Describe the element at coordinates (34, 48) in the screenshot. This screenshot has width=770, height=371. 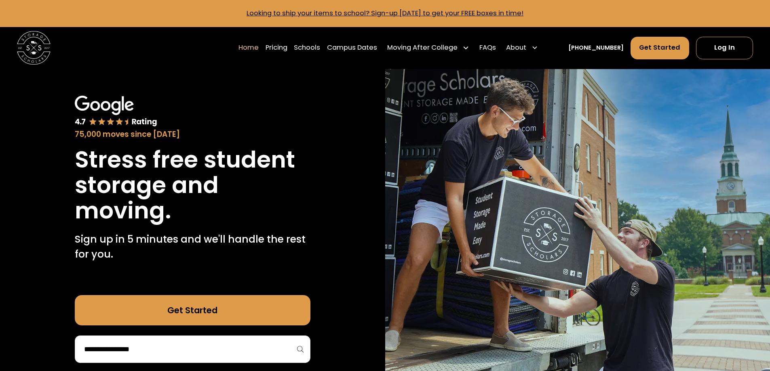
I see `a: home` at that location.